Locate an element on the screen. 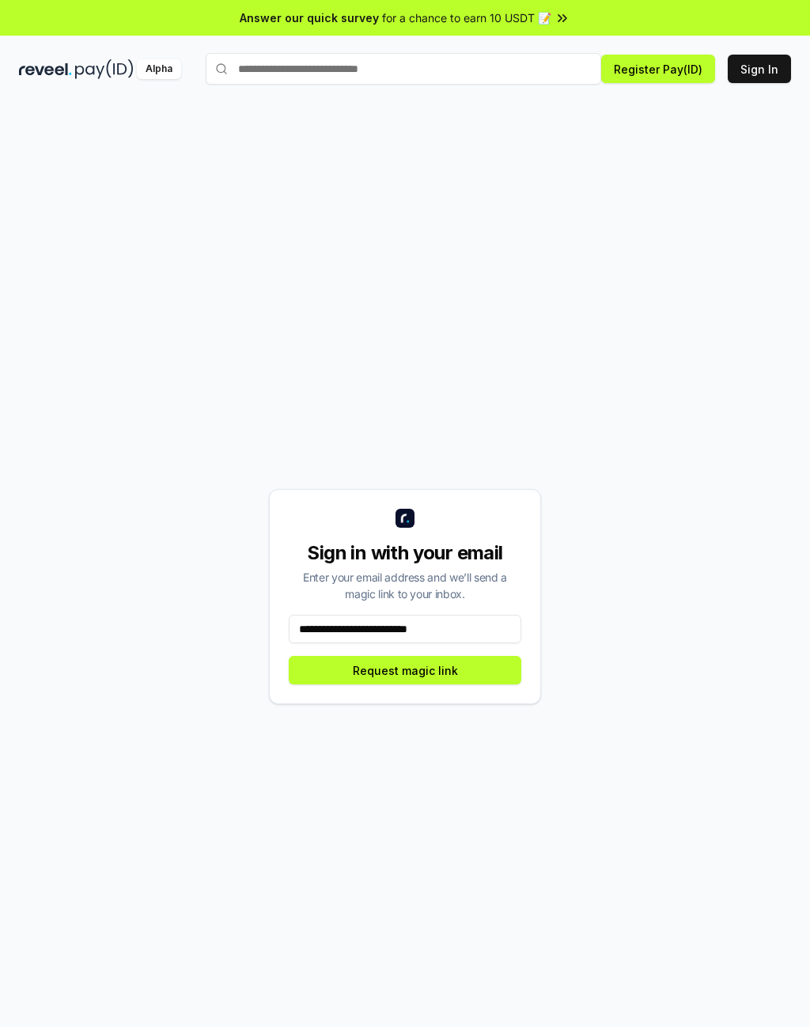 The width and height of the screenshot is (810, 1027). img: pay_id is located at coordinates (104, 69).